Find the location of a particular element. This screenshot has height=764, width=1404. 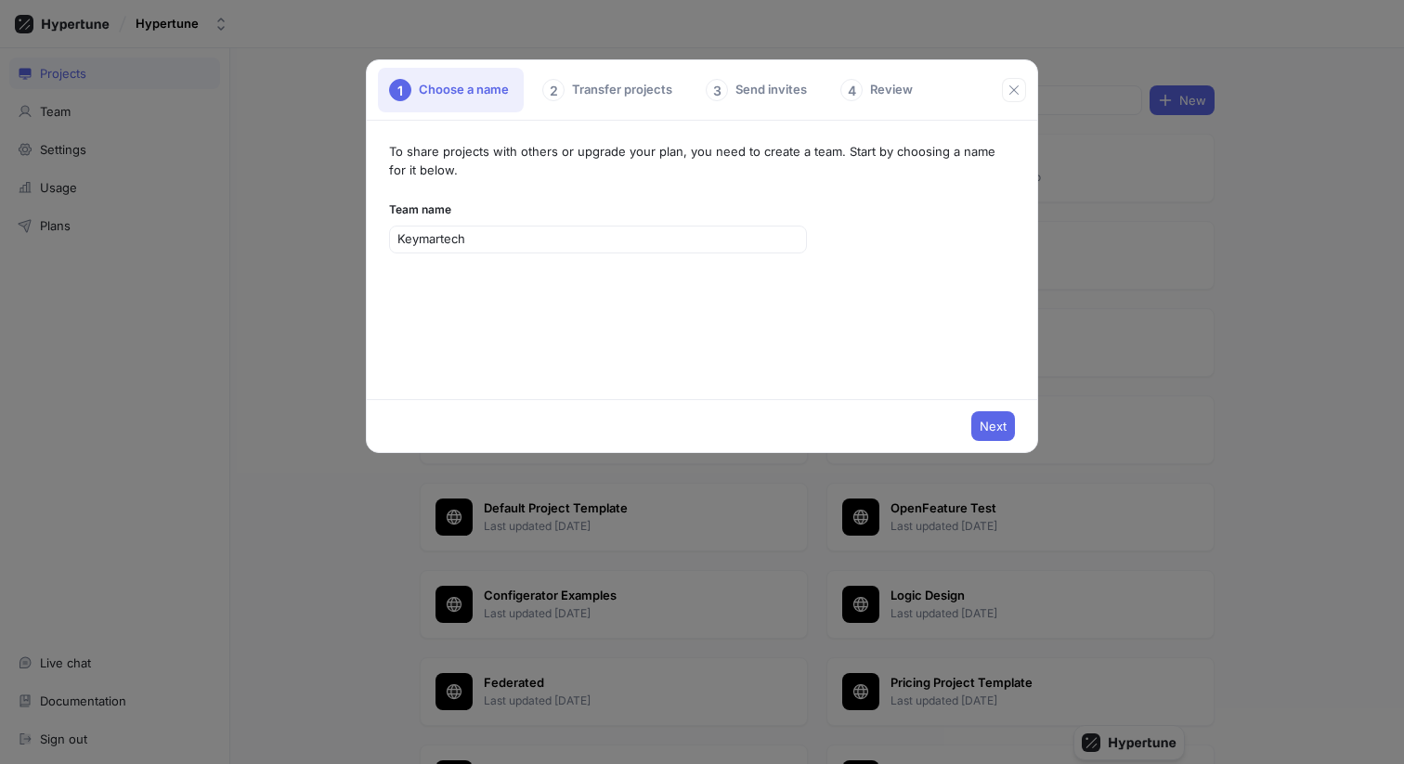

div: 1 is located at coordinates (400, 90).